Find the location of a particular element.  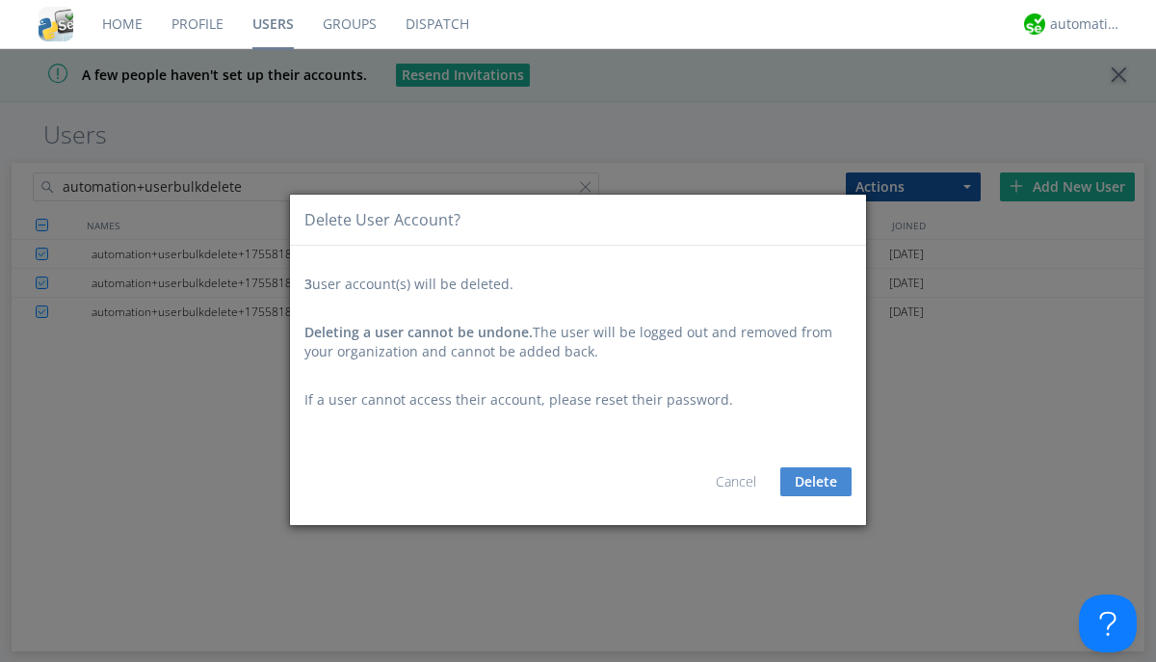

span: 3 is located at coordinates (308, 283).